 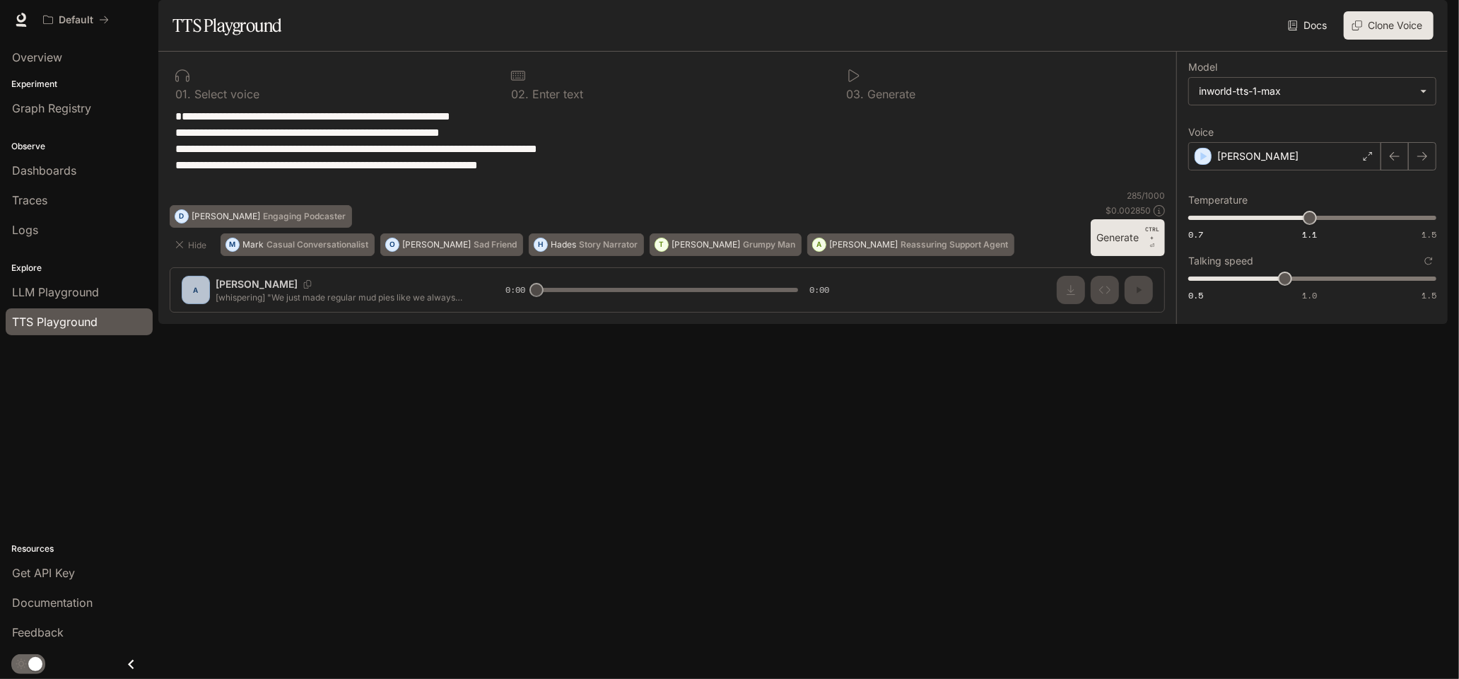 I want to click on div: D, so click(x=182, y=216).